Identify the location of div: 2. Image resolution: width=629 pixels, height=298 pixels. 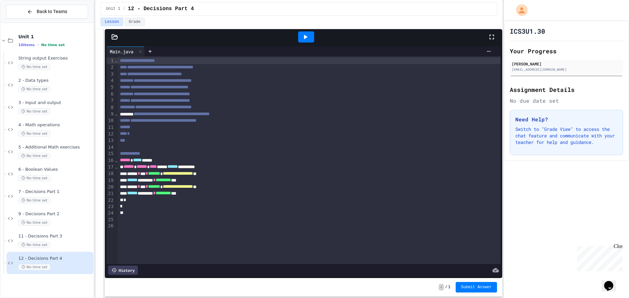
(110, 67).